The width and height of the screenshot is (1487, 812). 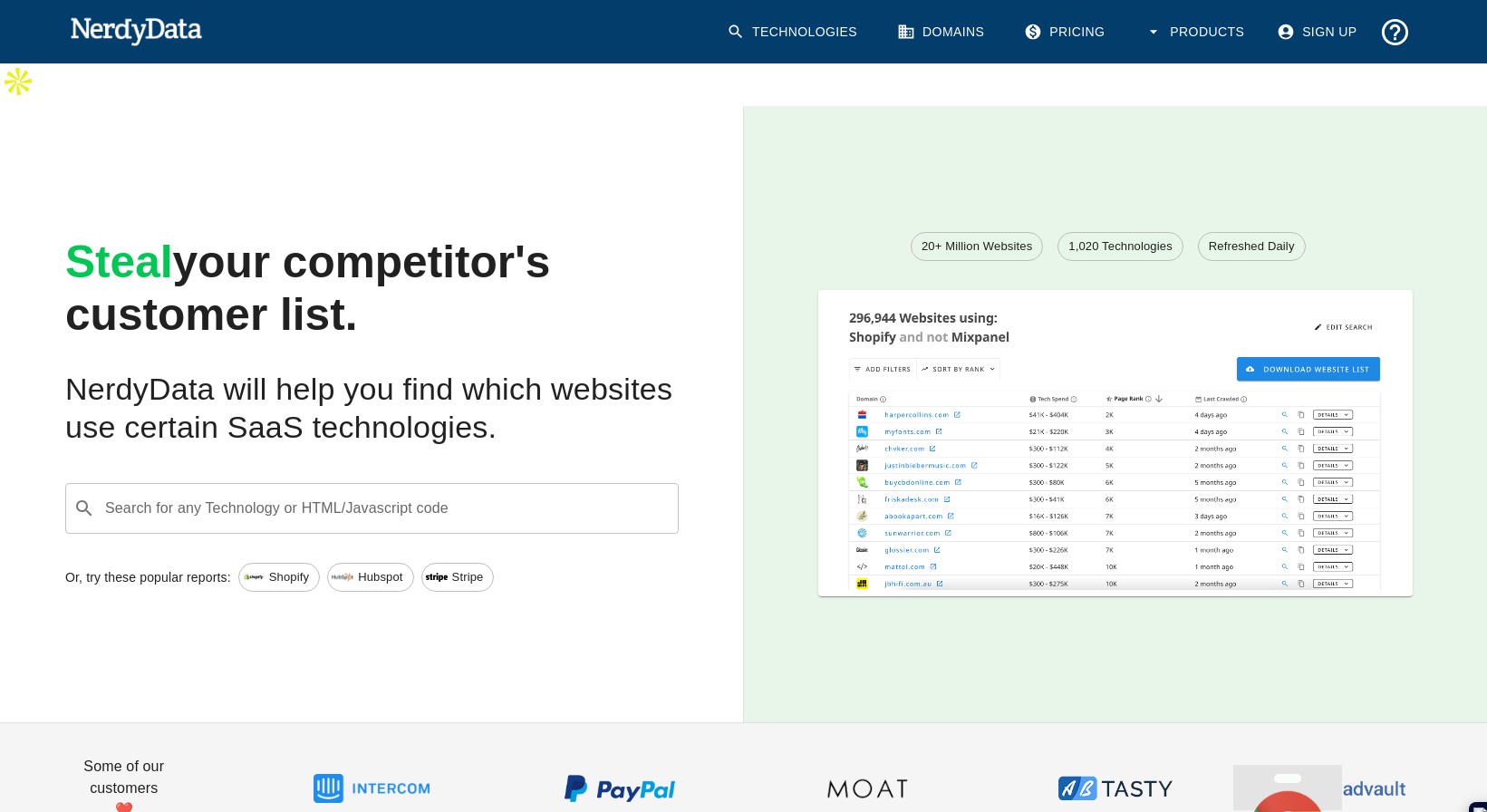 I want to click on span: Refreshed Daily, so click(x=1251, y=246).